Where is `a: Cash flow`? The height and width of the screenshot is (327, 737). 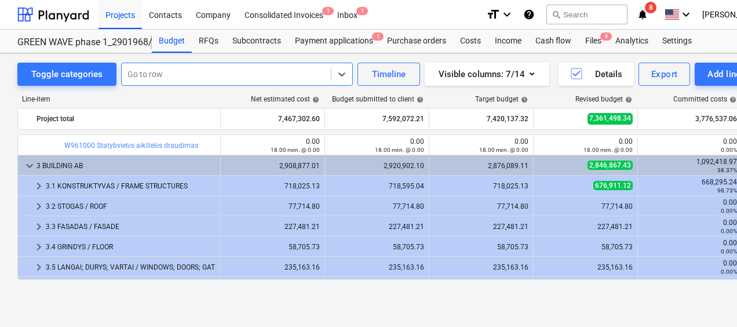
a: Cash flow is located at coordinates (553, 41).